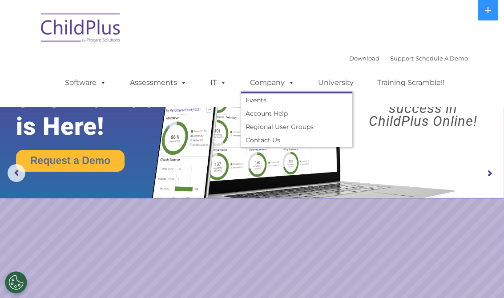 The image size is (504, 298). What do you see at coordinates (158, 83) in the screenshot?
I see `a: Assessments` at bounding box center [158, 83].